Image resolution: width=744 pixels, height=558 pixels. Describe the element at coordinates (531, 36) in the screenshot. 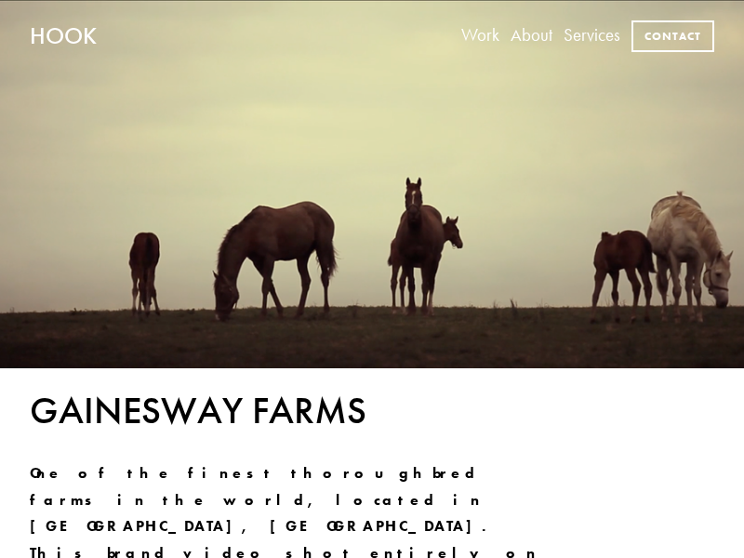

I see `a: About` at that location.